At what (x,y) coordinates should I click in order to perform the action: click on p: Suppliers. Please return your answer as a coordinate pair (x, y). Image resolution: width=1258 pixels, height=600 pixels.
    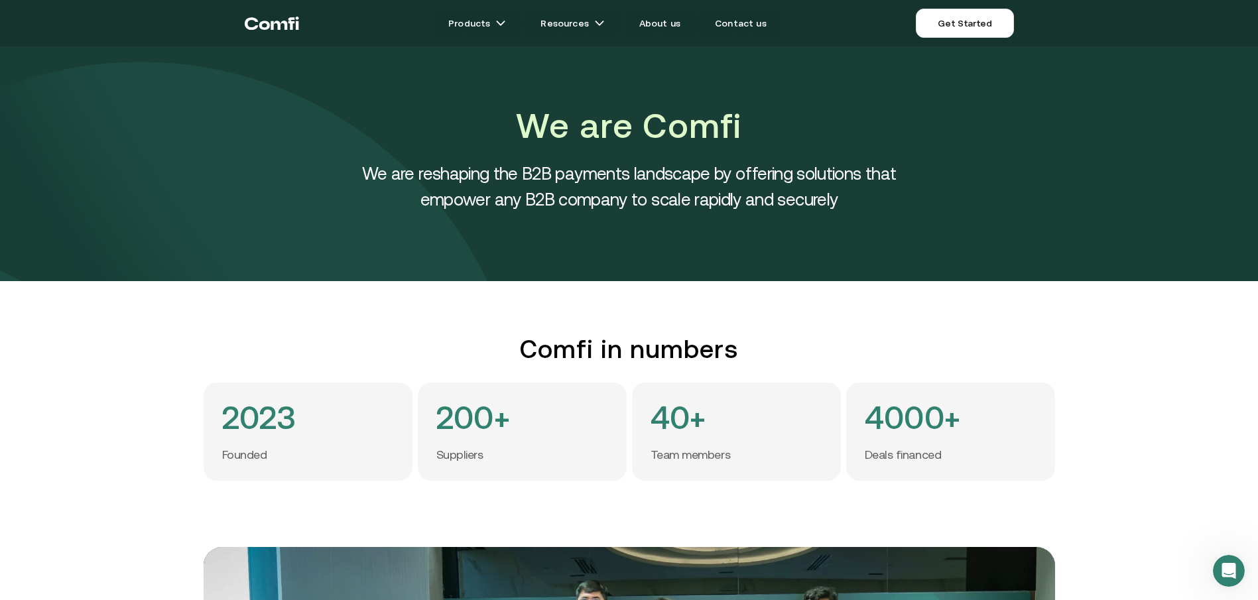
    Looking at the image, I should click on (459, 455).